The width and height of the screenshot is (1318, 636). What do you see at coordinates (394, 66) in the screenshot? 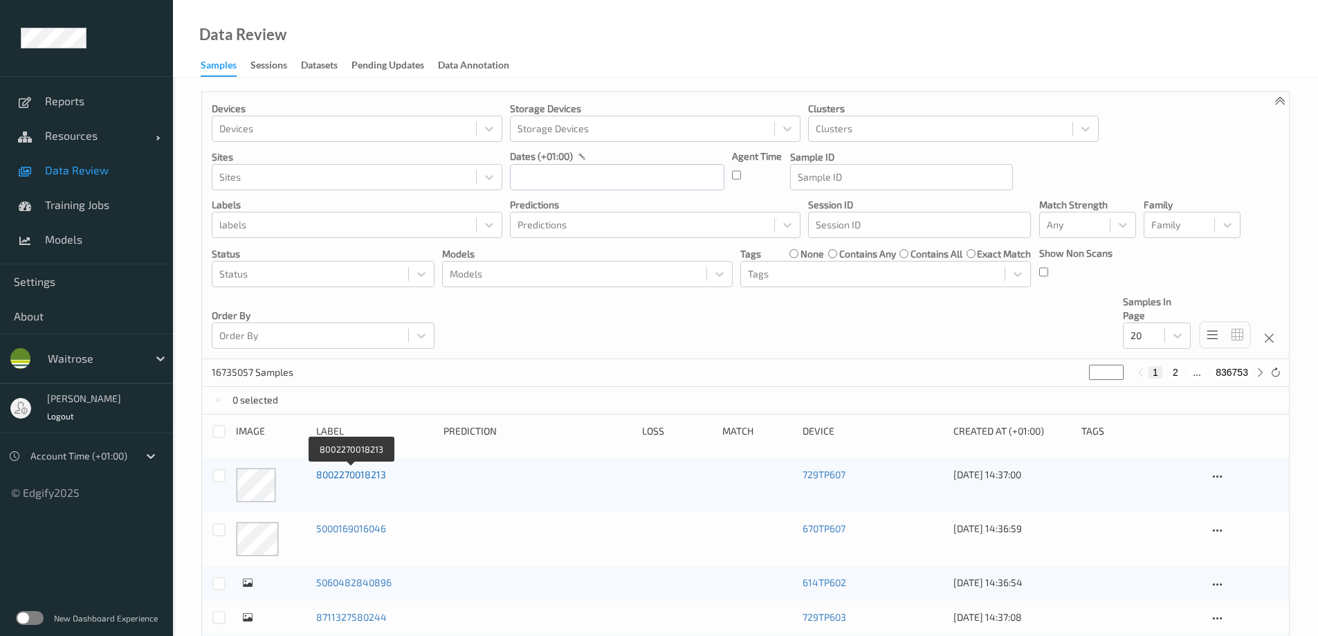
I see `a: Pending Updates` at bounding box center [394, 66].